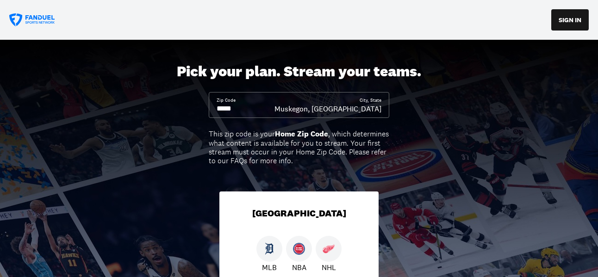 The image size is (598, 277). Describe the element at coordinates (299, 267) in the screenshot. I see `p: NBA` at that location.